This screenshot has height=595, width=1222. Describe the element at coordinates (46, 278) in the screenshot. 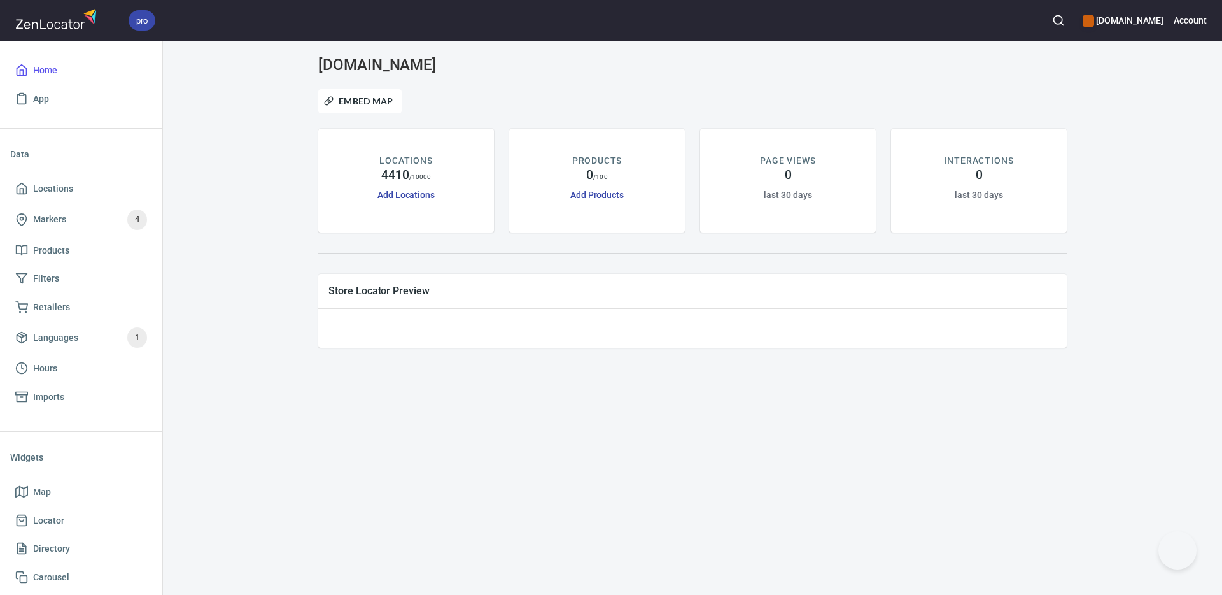

I see `span: Filters` at that location.